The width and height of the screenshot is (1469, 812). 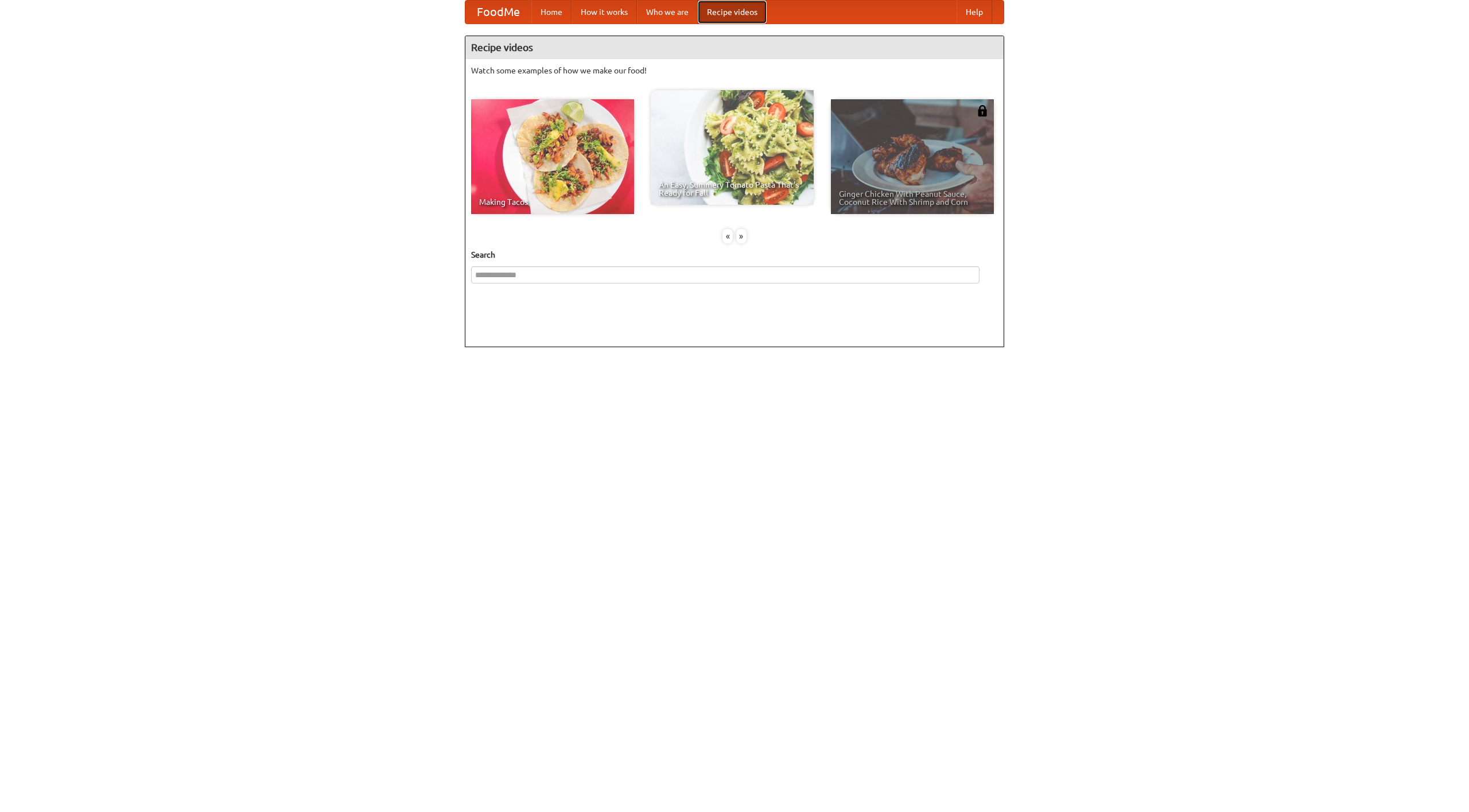 I want to click on a: FoodMe, so click(x=498, y=12).